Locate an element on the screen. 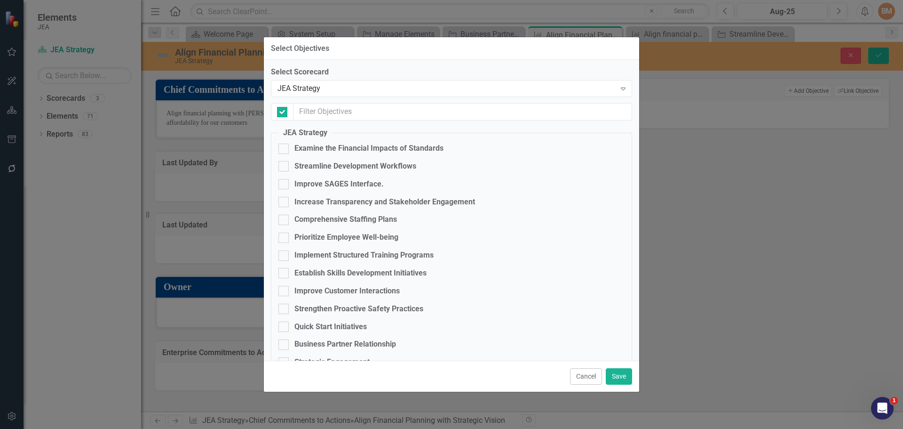 This screenshot has height=429, width=903. div: Business Partner Relationship is located at coordinates (345, 344).